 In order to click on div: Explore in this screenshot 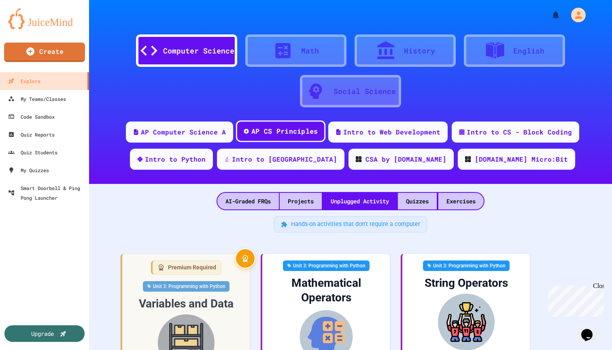, I will do `click(24, 81)`.